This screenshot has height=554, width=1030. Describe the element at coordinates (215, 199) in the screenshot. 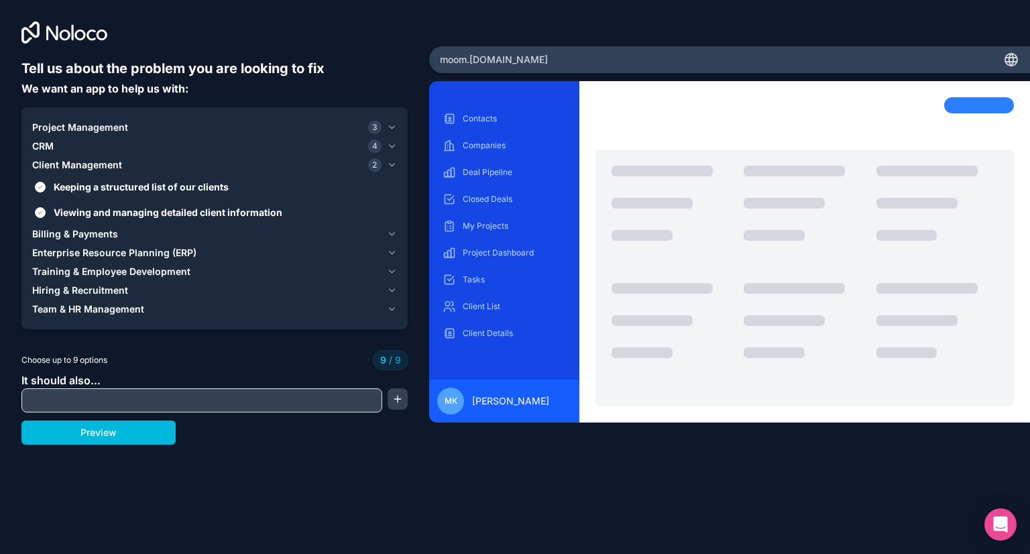

I see `div: Client Management2` at that location.